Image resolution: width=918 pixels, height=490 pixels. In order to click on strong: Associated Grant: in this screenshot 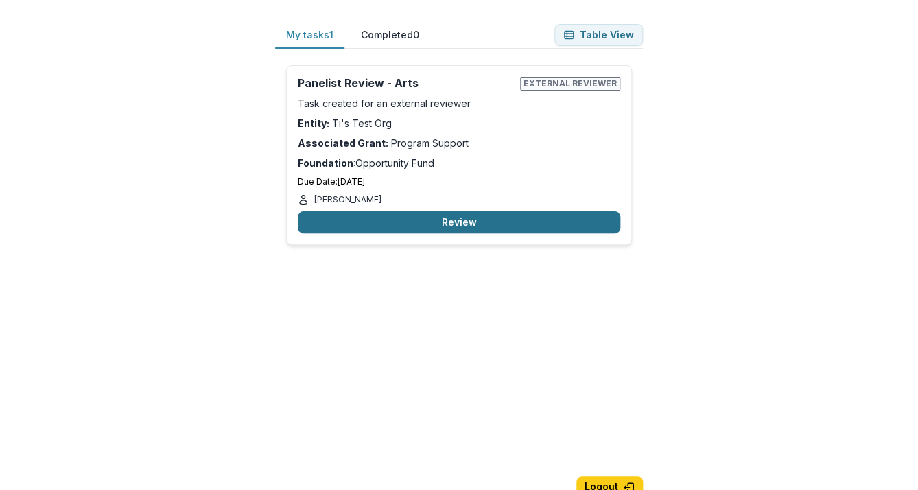, I will do `click(343, 143)`.